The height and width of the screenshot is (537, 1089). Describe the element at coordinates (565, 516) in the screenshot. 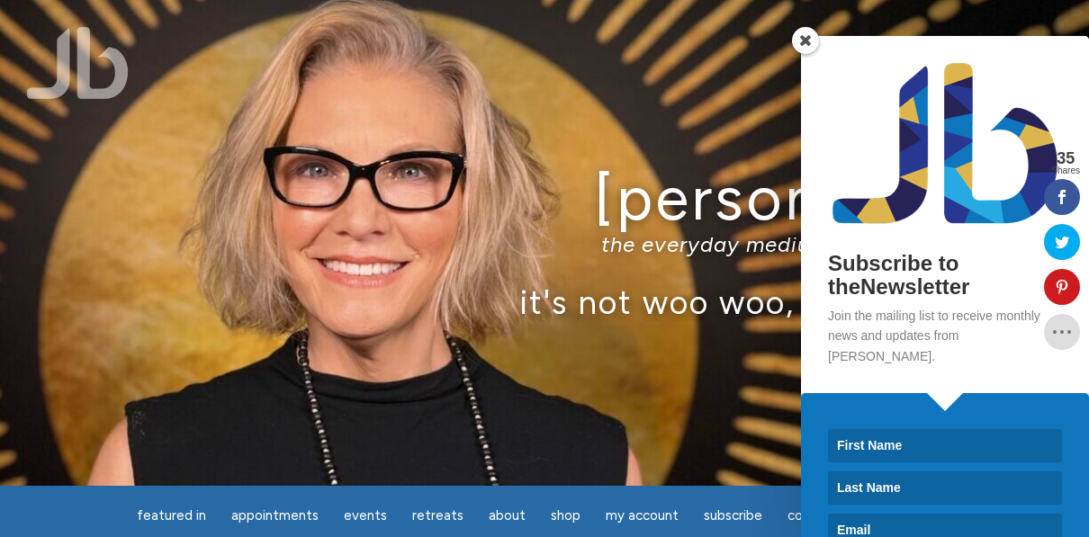

I see `span: Shop` at that location.